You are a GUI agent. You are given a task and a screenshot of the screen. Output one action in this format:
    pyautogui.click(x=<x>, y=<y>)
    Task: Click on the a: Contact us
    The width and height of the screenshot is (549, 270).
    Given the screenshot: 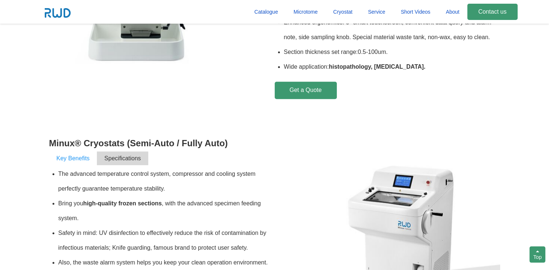 What is the action you would take?
    pyautogui.click(x=492, y=12)
    